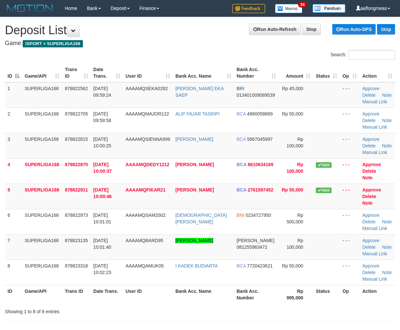 The image size is (400, 330). I want to click on label: Search:, so click(363, 55).